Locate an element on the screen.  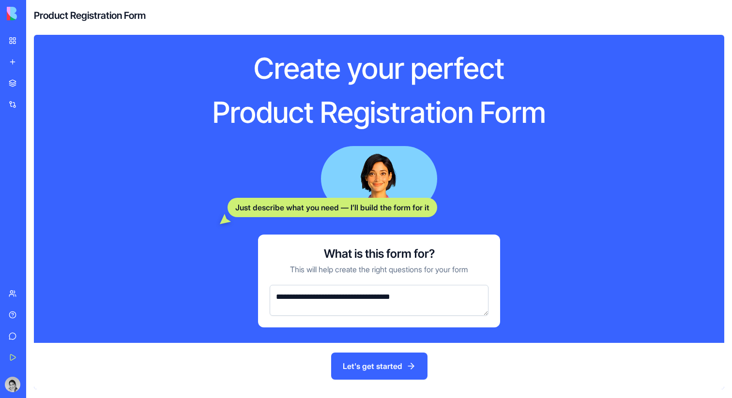
button: Let's get started is located at coordinates (379, 367).